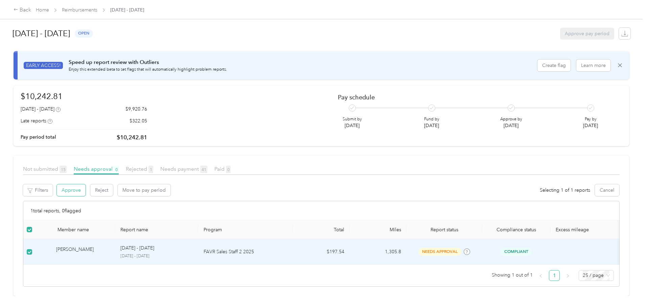 This screenshot has height=308, width=646. I want to click on p: FAVR Sales Staff 2 2025, so click(246, 252).